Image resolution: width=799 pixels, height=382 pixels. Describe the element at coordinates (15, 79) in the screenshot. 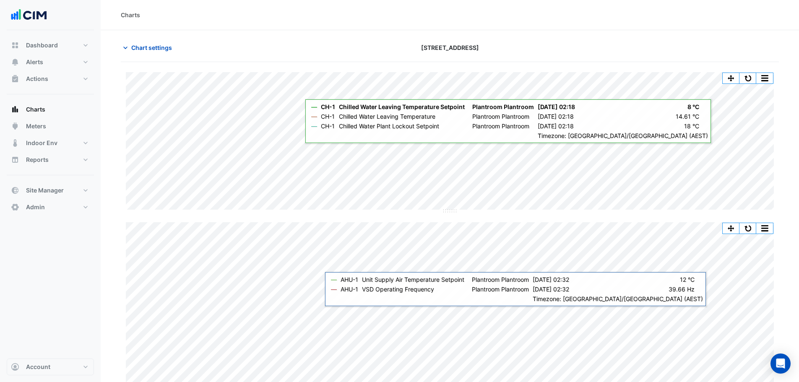

I see `app-icon: Actions` at that location.